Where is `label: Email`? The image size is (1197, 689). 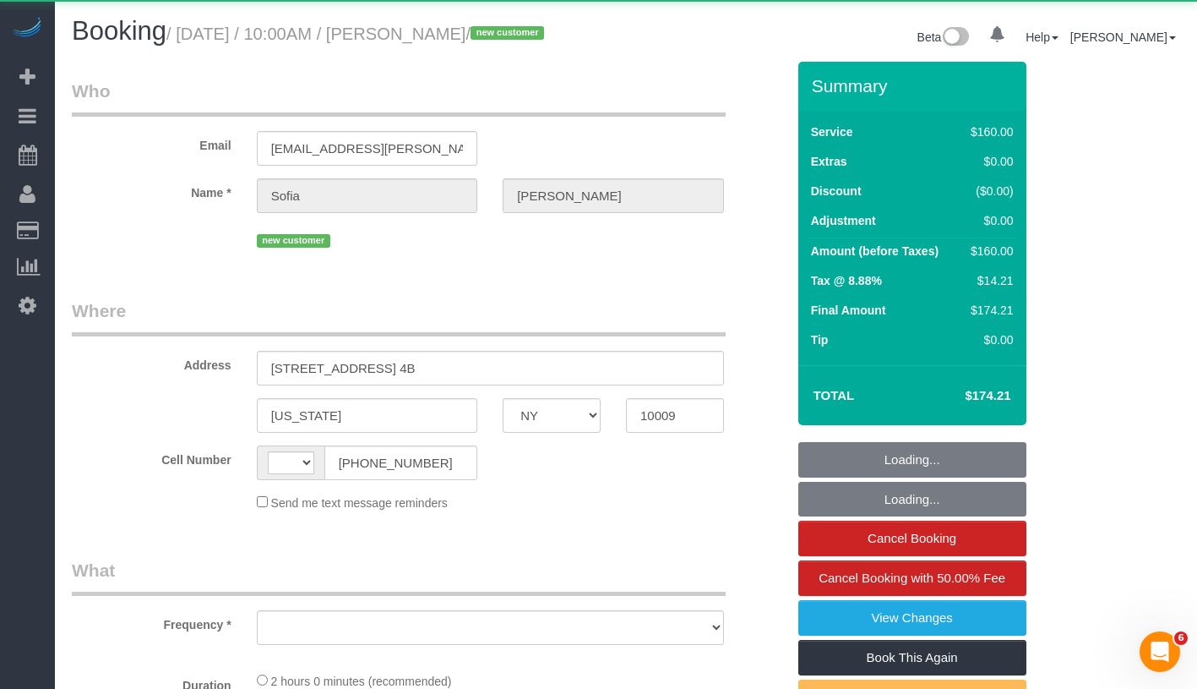 label: Email is located at coordinates (151, 142).